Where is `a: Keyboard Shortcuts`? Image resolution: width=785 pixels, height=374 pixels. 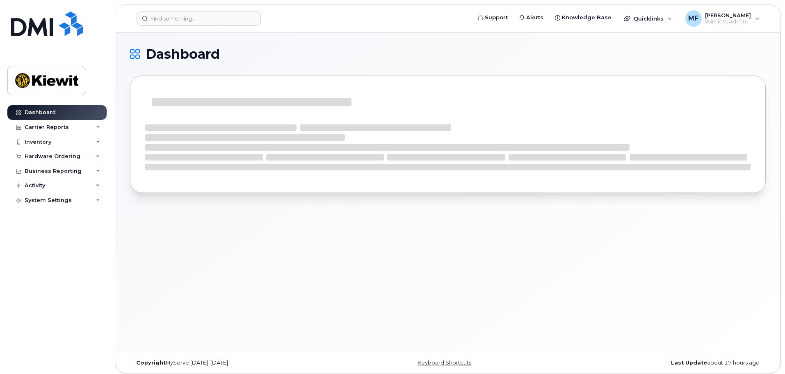
a: Keyboard Shortcuts is located at coordinates (444, 362).